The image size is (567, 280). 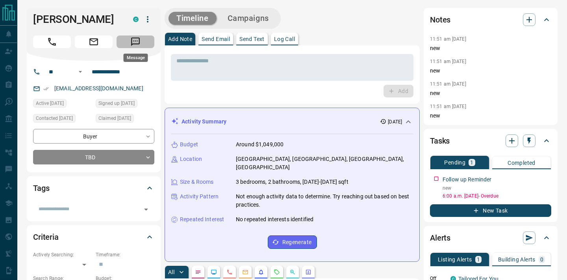 I want to click on div: Tags, so click(x=94, y=188).